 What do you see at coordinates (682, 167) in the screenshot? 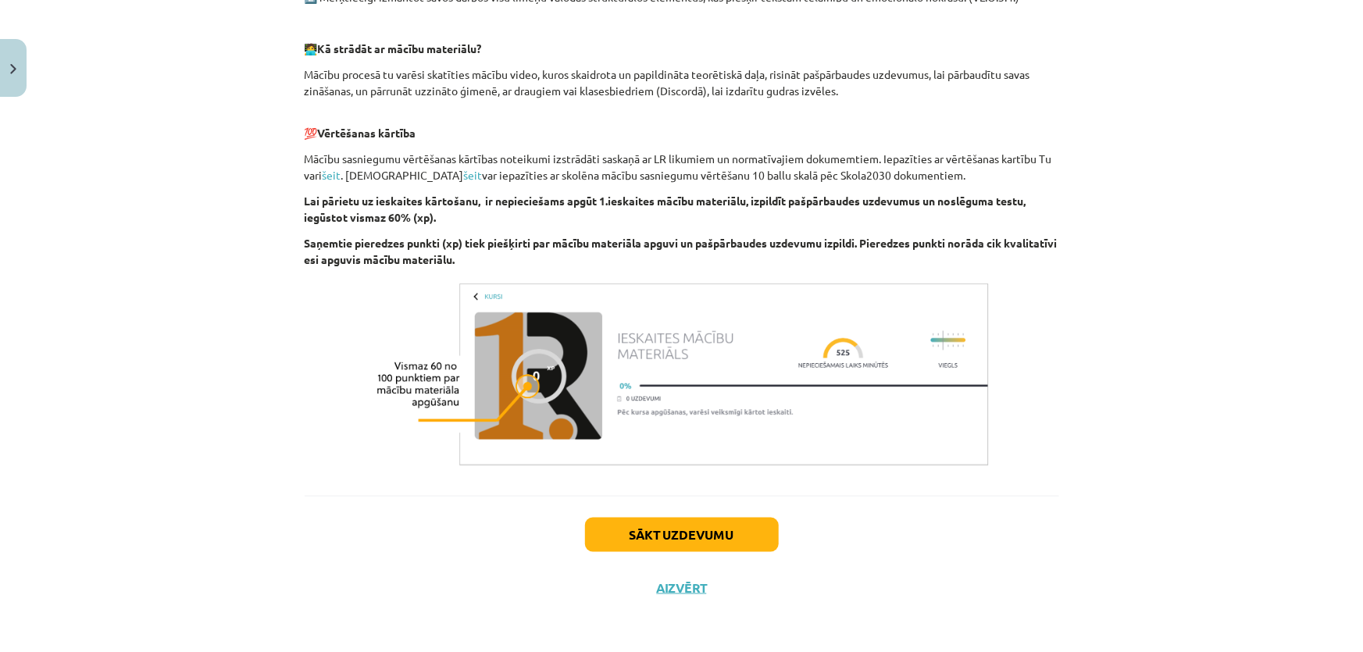
I see `p: Mācību sasniegumu vērtēšanas kārtības noteikumi izstrādāti saskaņā ar LR likumiem un normatīvajie...` at bounding box center [682, 167].